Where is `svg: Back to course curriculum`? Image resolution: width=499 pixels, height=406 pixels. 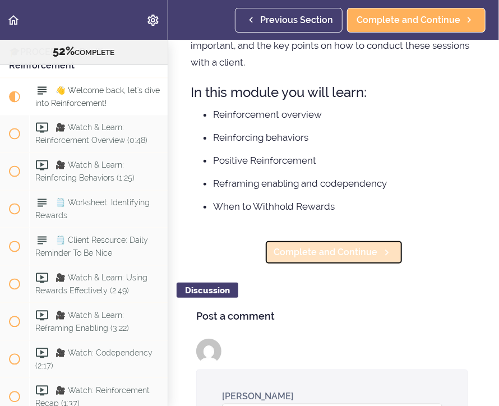
svg: Back to course curriculum is located at coordinates (13, 20).